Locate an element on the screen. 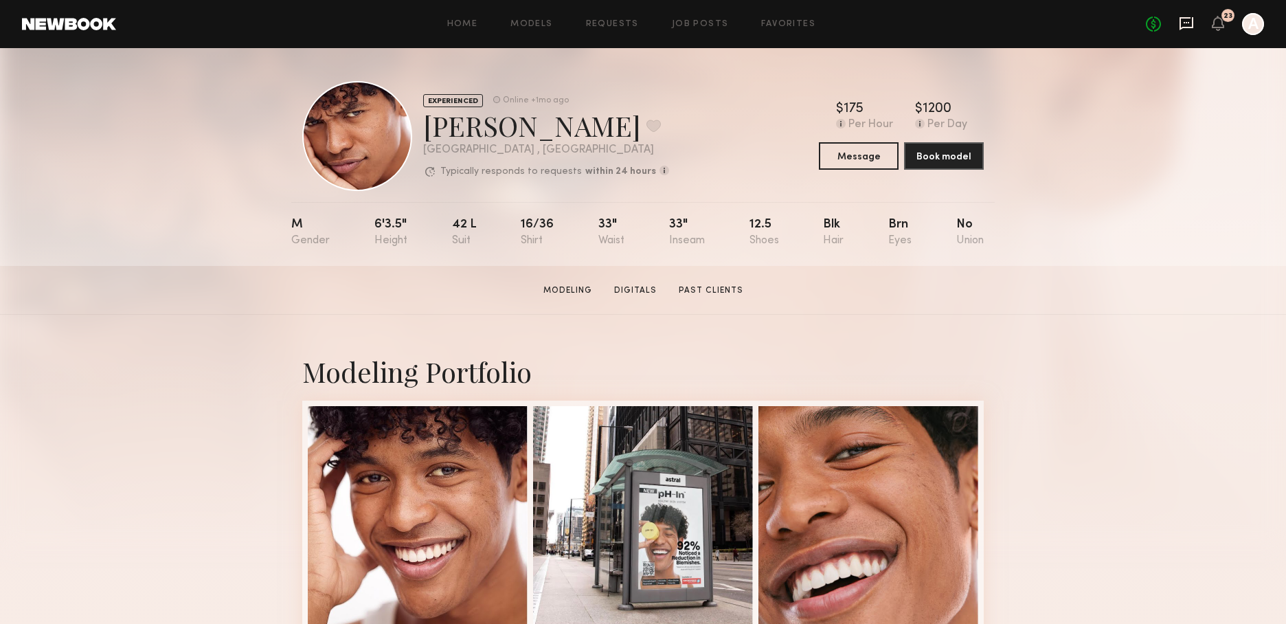 The height and width of the screenshot is (624, 1286). div: Modeling Portfolio is located at coordinates (643, 371).